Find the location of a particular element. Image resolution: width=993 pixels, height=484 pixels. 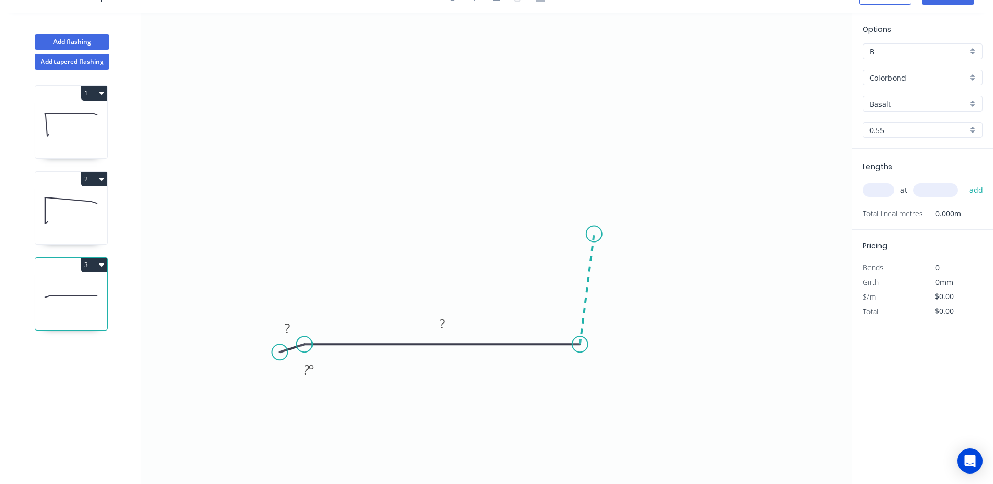

button: 2 is located at coordinates (94, 179).